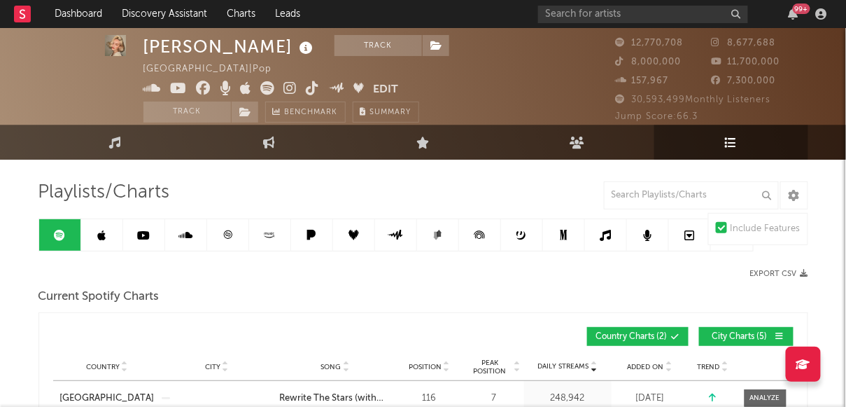 This screenshot has width=846, height=407. What do you see at coordinates (391, 112) in the screenshot?
I see `span: Summary` at bounding box center [391, 112].